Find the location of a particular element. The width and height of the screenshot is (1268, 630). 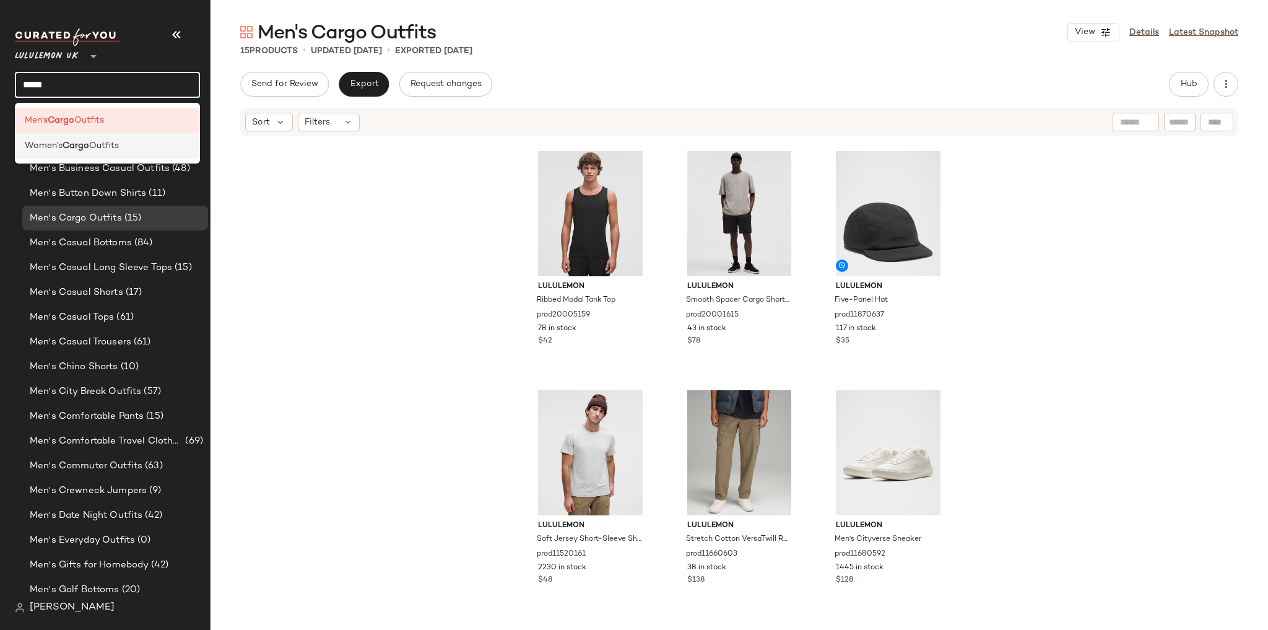

img: LM3ES3S_063781_1 is located at coordinates (590, 453).